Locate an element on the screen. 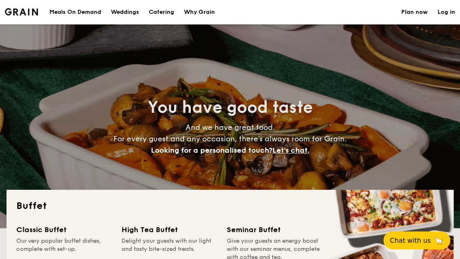  span: You have good taste is located at coordinates (230, 108).